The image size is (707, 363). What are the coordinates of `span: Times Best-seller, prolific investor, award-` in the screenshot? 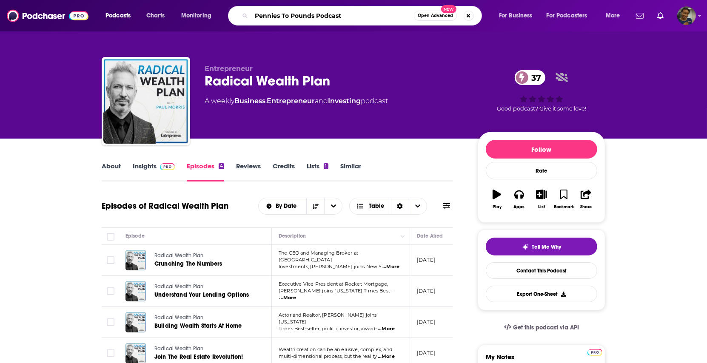 It's located at (328, 329).